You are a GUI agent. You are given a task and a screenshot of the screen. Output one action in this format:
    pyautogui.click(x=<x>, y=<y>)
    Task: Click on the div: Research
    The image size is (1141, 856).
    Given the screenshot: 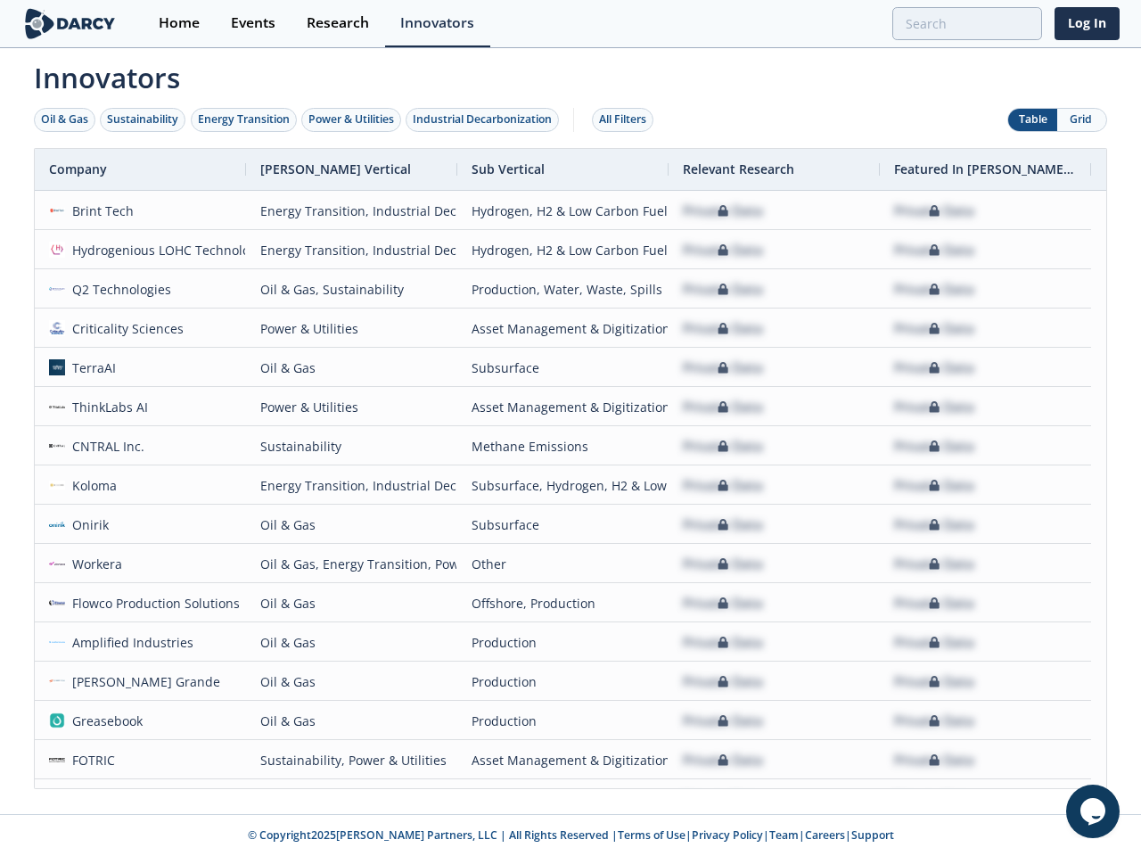 What is the action you would take?
    pyautogui.click(x=338, y=23)
    